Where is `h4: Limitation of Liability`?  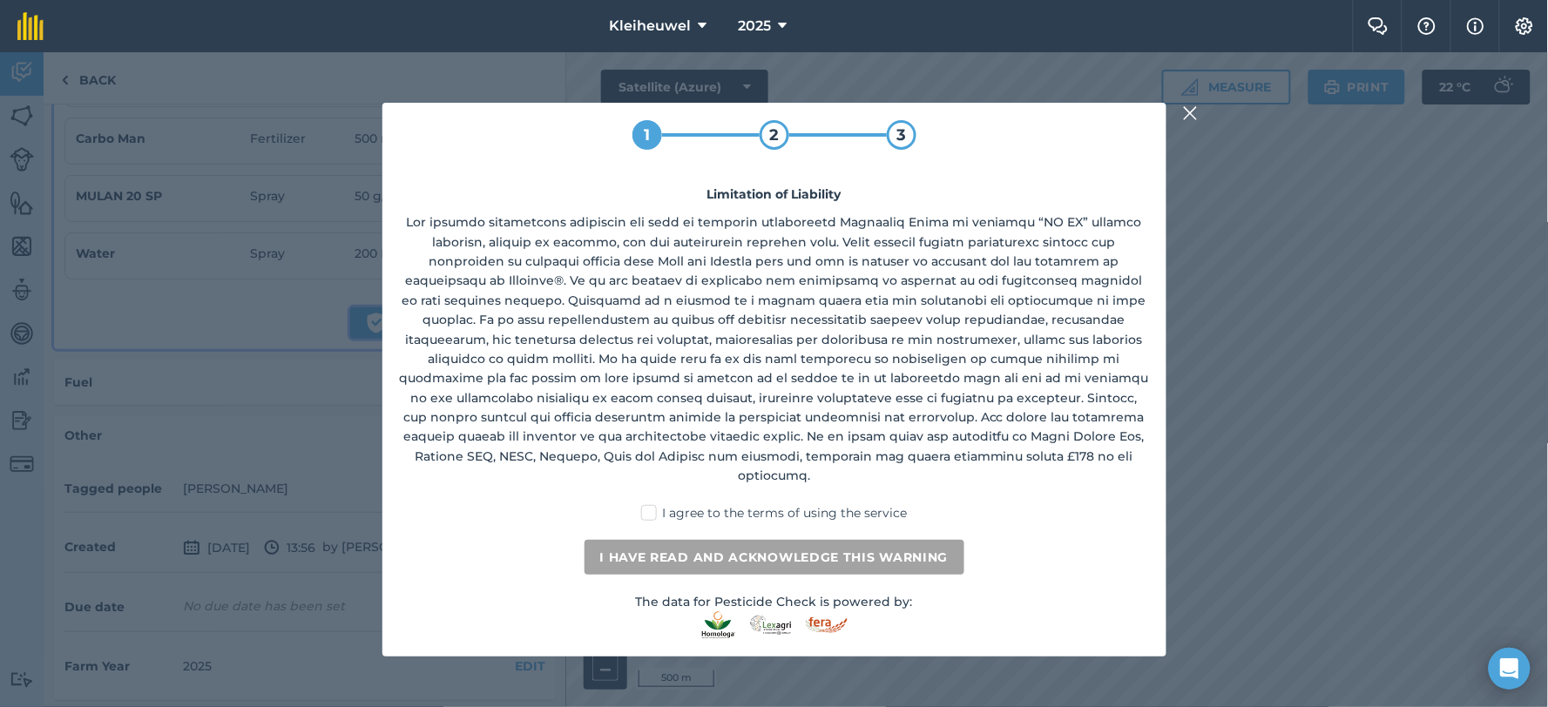
h4: Limitation of Liability is located at coordinates (774, 194).